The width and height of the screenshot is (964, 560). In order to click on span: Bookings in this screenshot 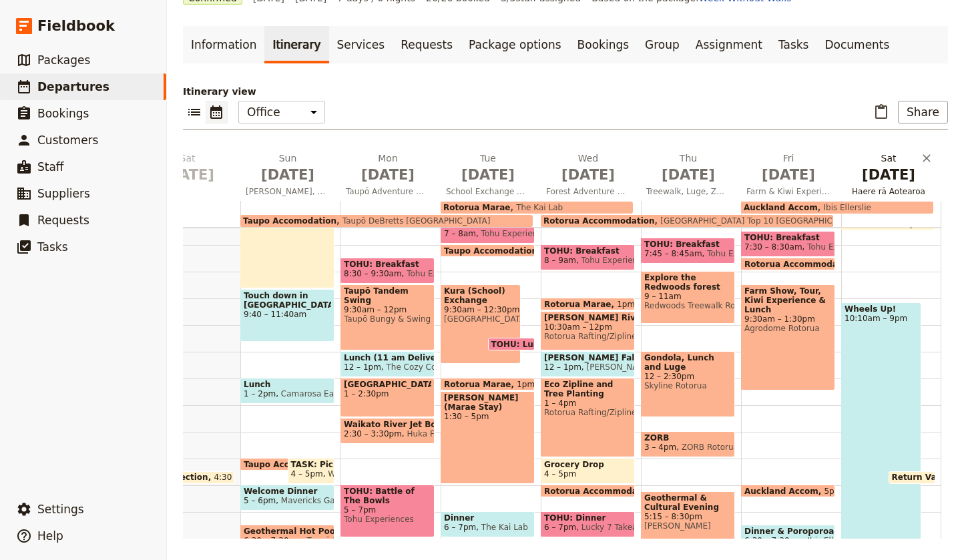, I will do `click(63, 113)`.